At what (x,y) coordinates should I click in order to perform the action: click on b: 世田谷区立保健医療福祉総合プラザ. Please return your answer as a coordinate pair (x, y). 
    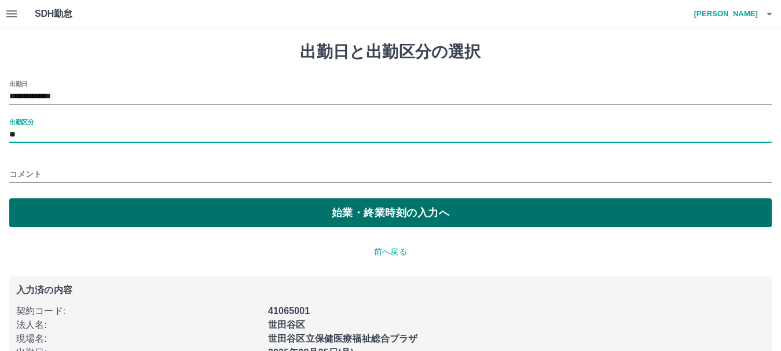
    Looking at the image, I should click on (343, 339).